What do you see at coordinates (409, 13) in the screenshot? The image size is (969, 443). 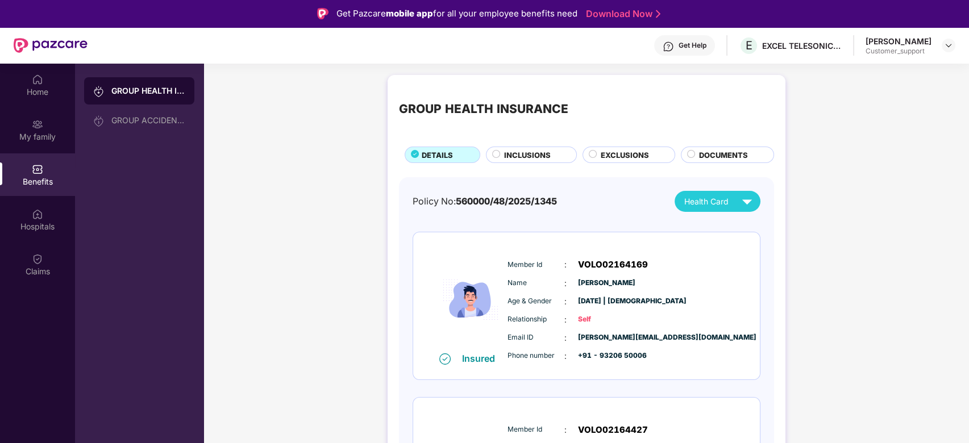 I see `strong: mobile app` at bounding box center [409, 13].